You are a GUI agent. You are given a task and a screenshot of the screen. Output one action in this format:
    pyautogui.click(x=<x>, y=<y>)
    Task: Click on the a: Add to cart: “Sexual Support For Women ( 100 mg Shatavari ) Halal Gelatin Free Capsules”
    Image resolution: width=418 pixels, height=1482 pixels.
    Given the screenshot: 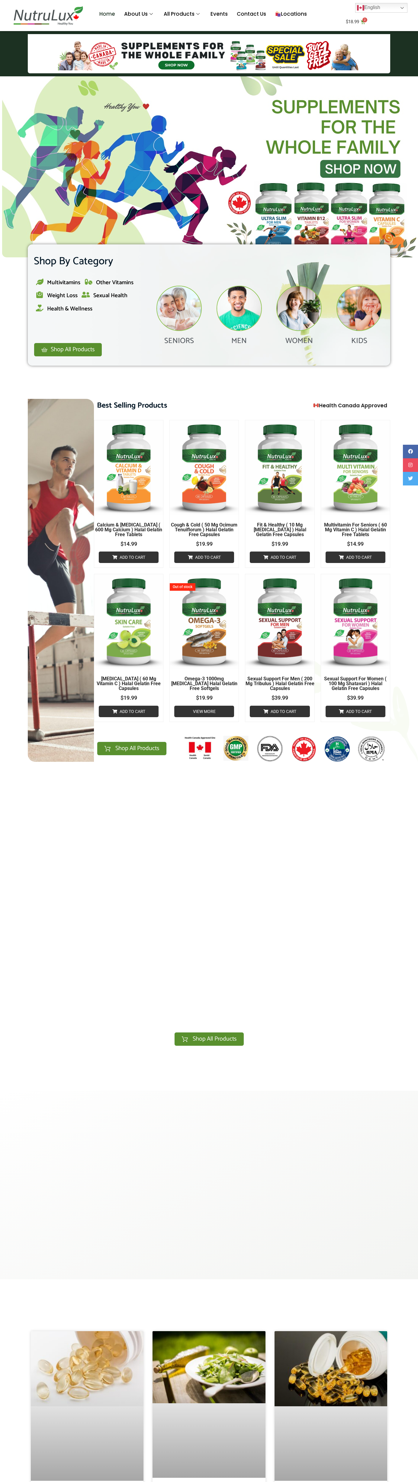 What is the action you would take?
    pyautogui.click(x=355, y=711)
    